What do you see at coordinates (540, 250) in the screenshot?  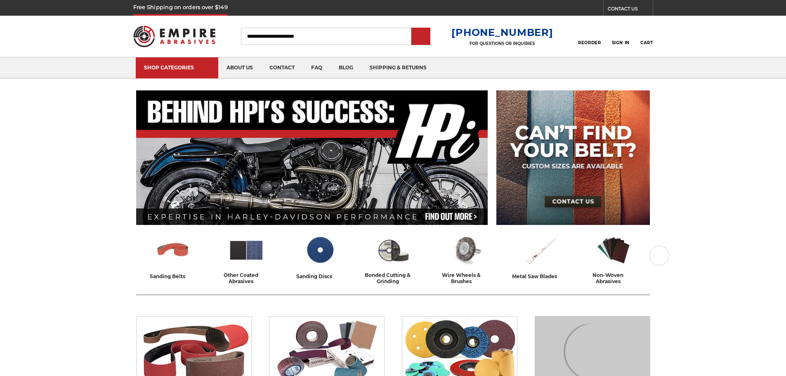 I see `img: Metal Saw Blades` at bounding box center [540, 250].